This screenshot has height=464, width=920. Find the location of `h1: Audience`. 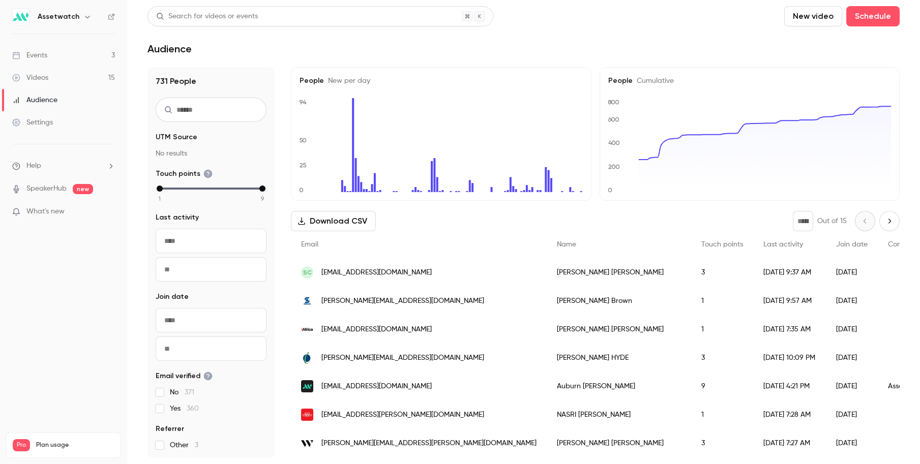

h1: Audience is located at coordinates (169, 49).